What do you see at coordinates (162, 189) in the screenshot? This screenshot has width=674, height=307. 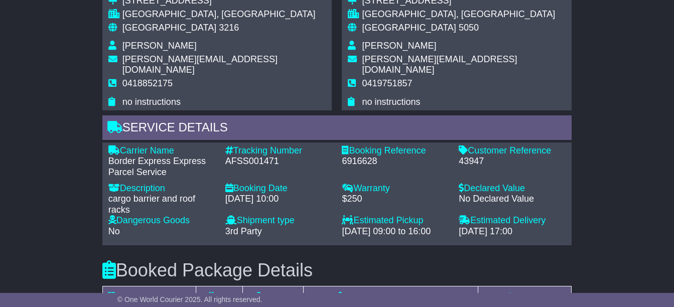 I see `div: Description` at bounding box center [162, 189].